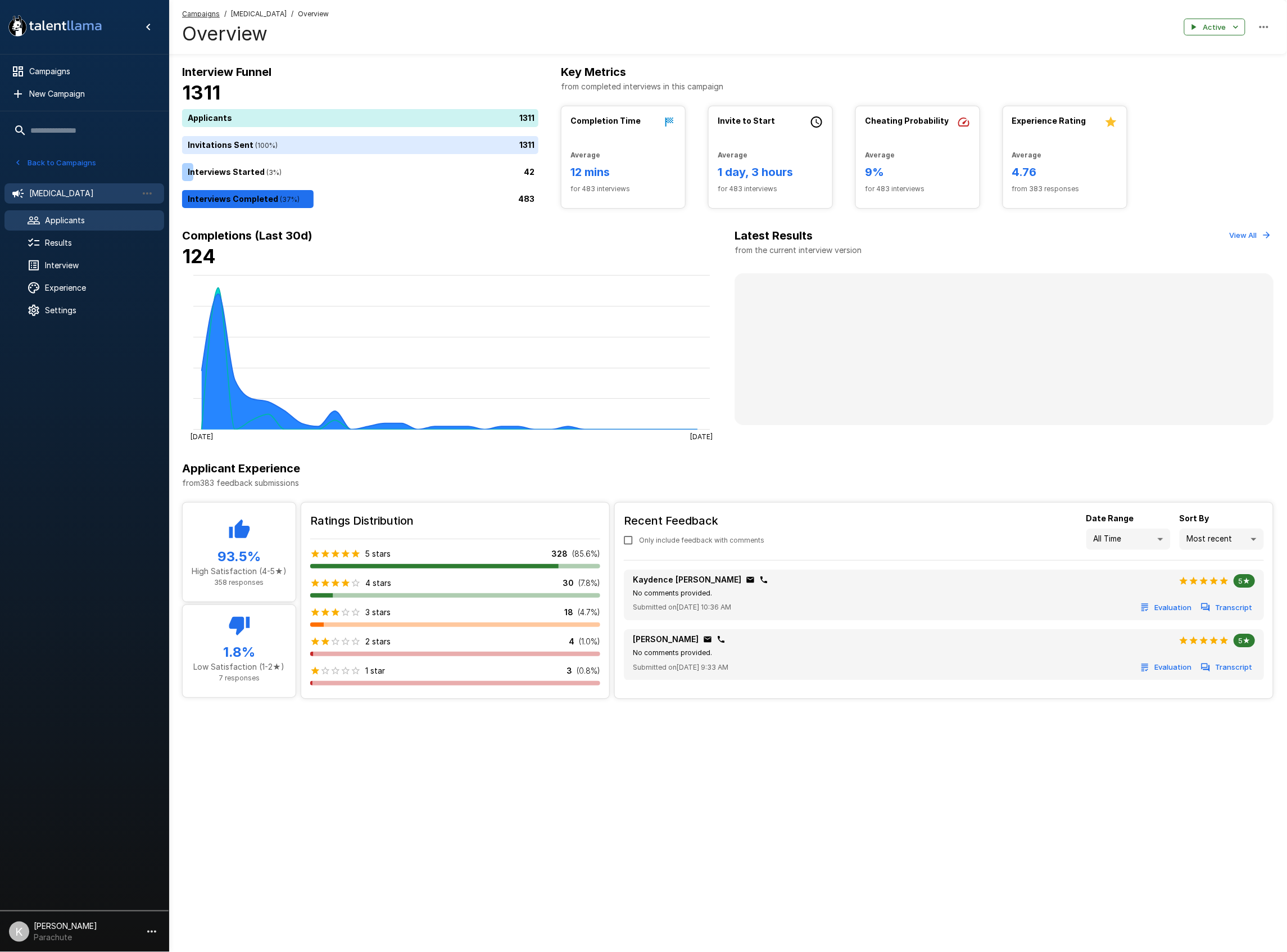  Describe the element at coordinates (1129, 539) in the screenshot. I see `div: All Time` at that location.